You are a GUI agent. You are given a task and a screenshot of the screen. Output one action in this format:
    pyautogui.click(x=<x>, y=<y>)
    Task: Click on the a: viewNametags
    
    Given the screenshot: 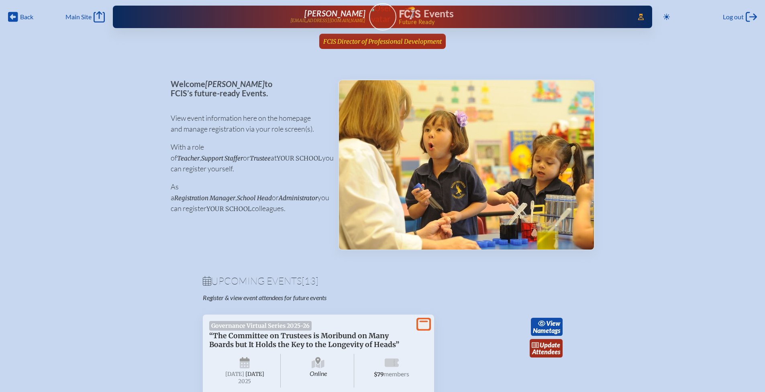 What is the action you would take?
    pyautogui.click(x=546, y=327)
    